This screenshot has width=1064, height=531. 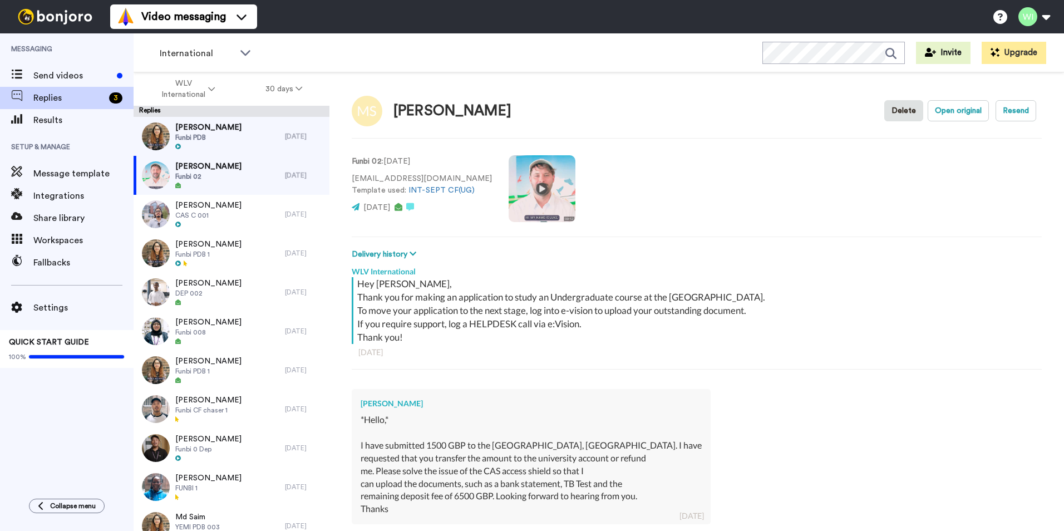 I want to click on span: Collapse menu, so click(x=73, y=506).